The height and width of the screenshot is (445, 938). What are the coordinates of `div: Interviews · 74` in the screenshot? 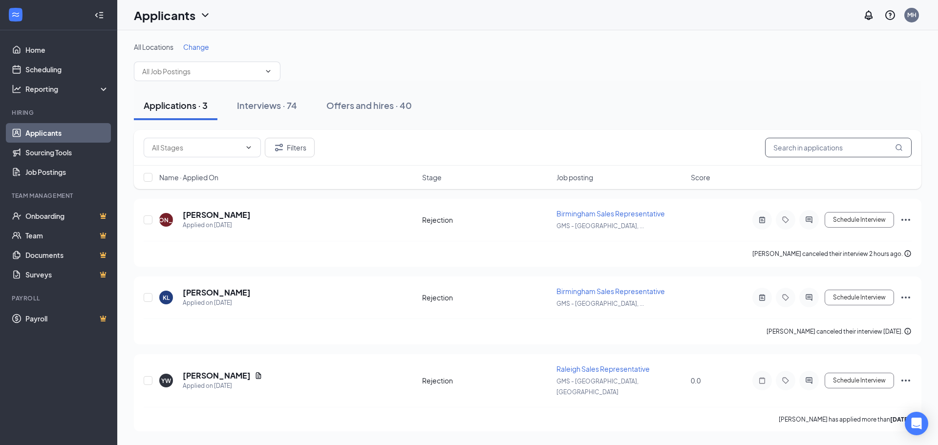 It's located at (267, 105).